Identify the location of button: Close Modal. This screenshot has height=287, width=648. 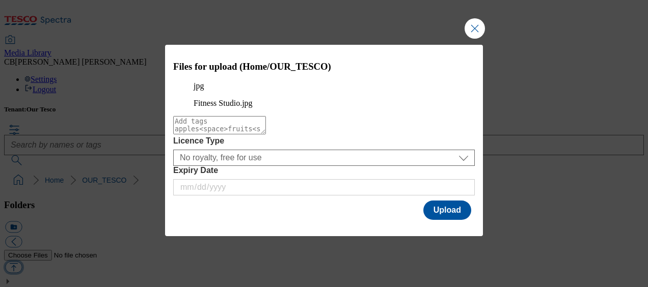
(474, 29).